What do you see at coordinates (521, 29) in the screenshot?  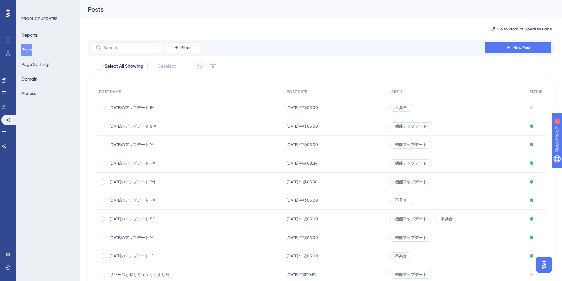 I see `button: Go to Product Updates Page` at bounding box center [521, 29].